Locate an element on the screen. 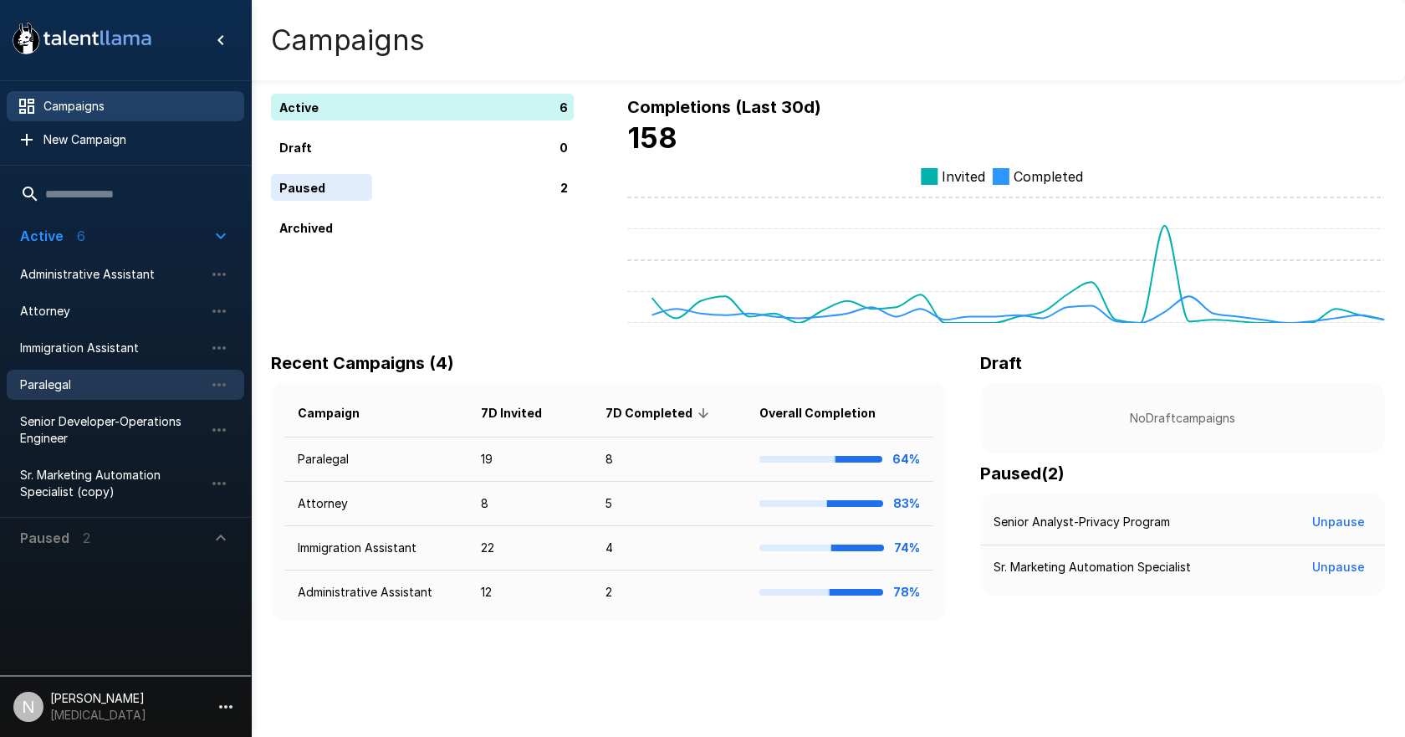 The image size is (1405, 737). td: 12 is located at coordinates (529, 592).